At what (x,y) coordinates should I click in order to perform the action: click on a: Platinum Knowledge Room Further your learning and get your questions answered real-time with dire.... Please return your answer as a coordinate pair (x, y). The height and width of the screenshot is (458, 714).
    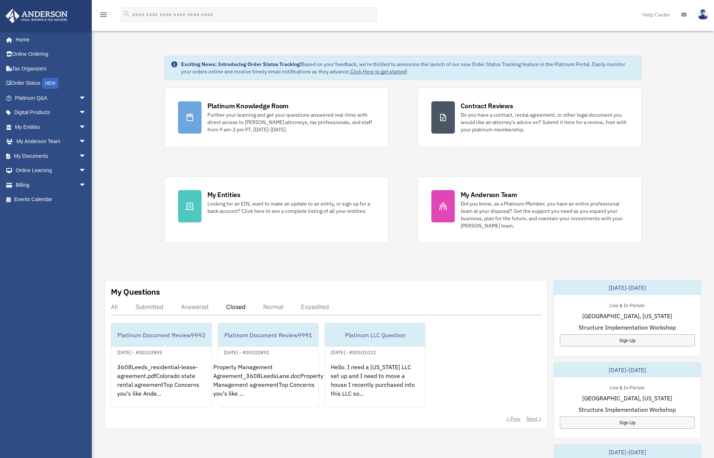
    Looking at the image, I should click on (276, 117).